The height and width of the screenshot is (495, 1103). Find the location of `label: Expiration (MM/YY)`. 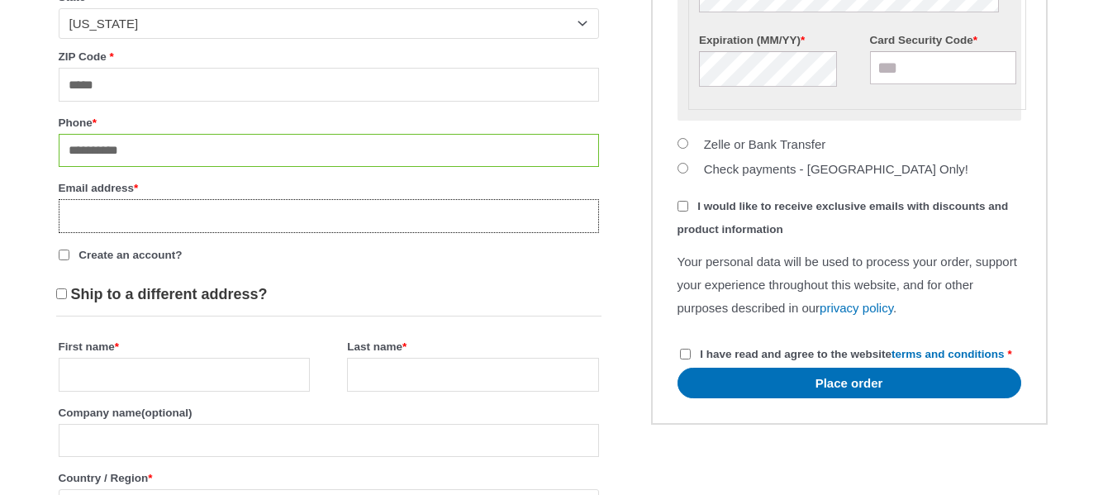

label: Expiration (MM/YY) is located at coordinates (772, 40).